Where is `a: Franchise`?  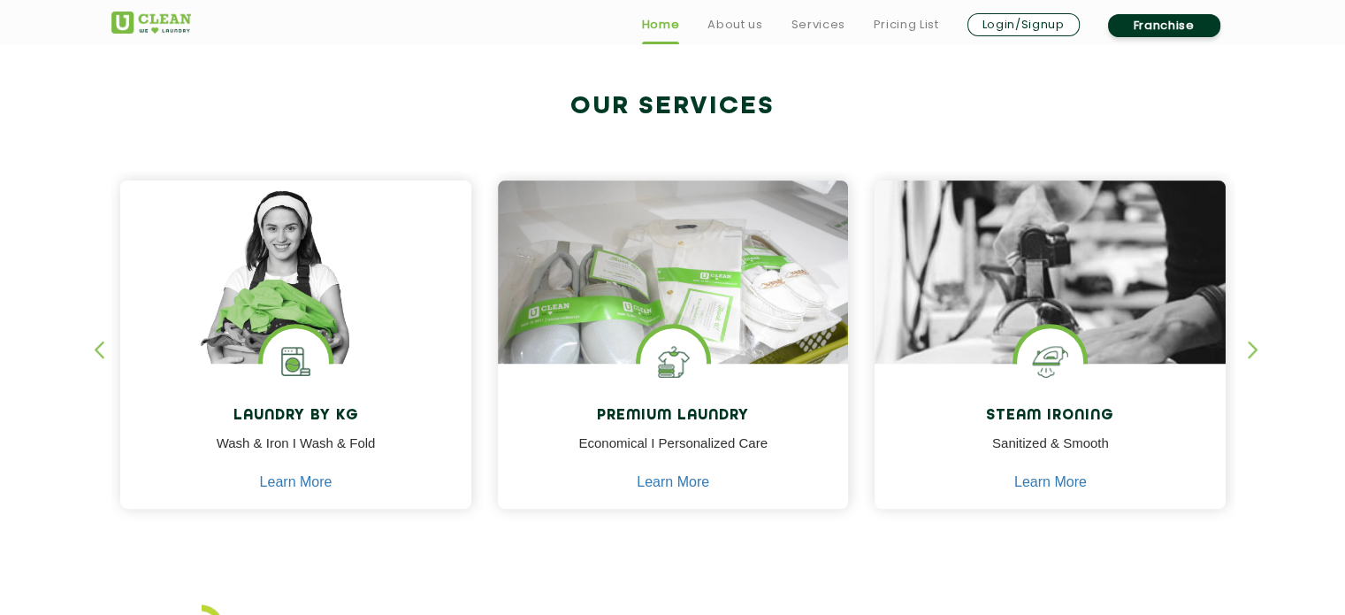
a: Franchise is located at coordinates (1164, 26).